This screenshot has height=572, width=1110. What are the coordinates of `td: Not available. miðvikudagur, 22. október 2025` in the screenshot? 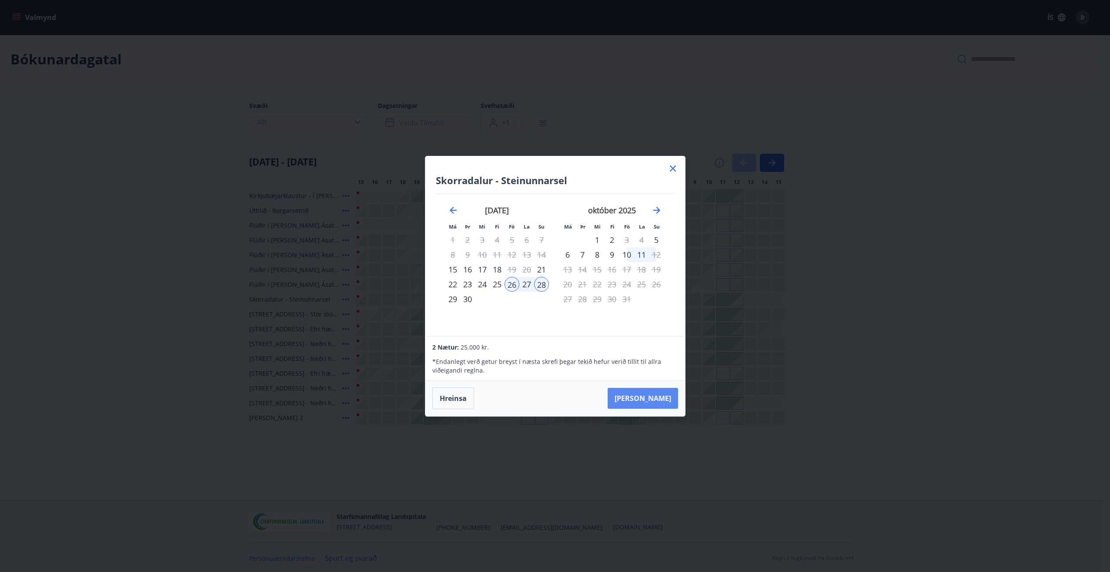 It's located at (597, 284).